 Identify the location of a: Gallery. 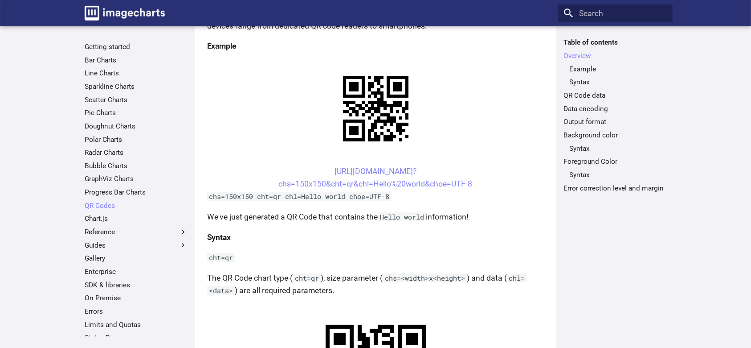
(136, 258).